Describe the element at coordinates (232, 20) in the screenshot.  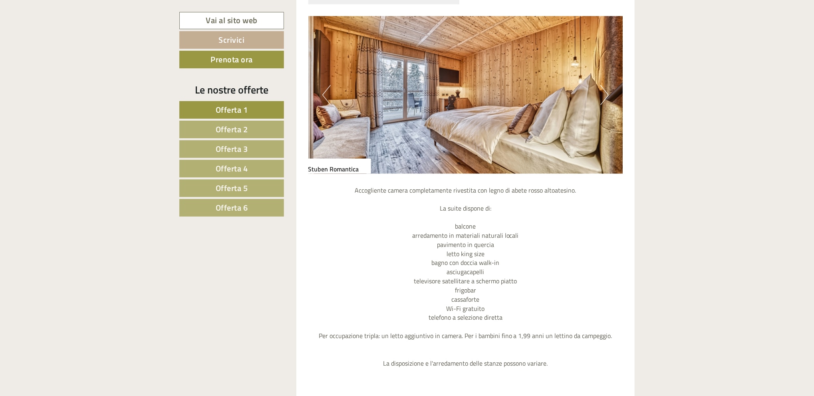
I see `a: Vai al sito web` at that location.